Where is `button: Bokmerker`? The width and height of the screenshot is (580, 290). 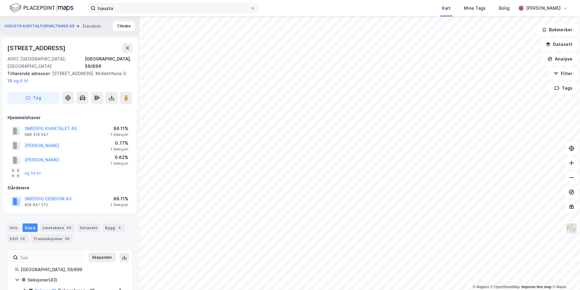
button: Bokmerker is located at coordinates (557, 30).